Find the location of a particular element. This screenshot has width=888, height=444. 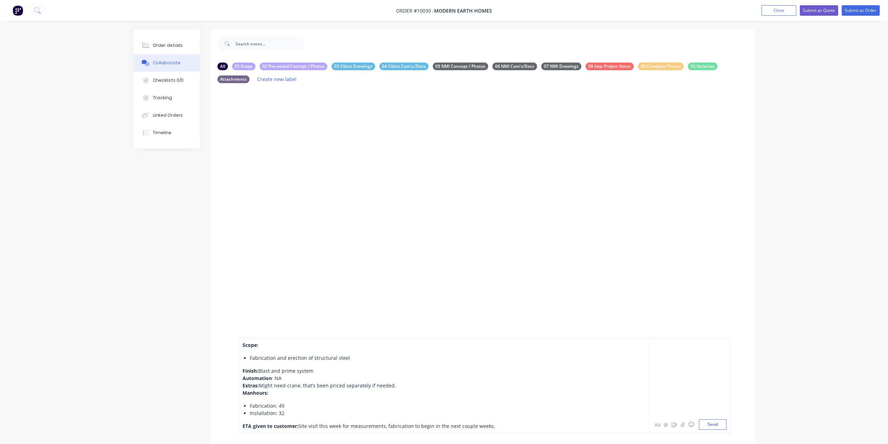

span: ETA given to customer: is located at coordinates (270, 425).